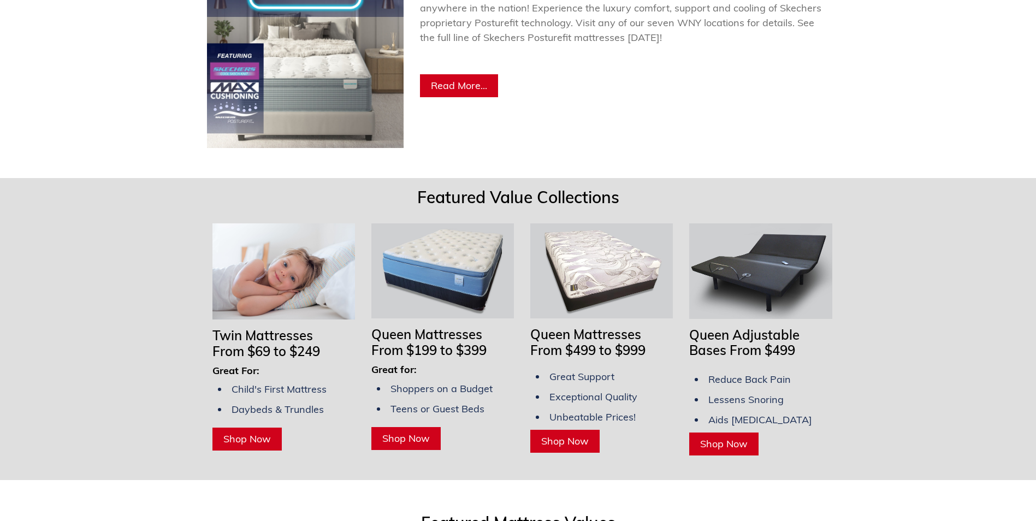 This screenshot has width=1036, height=521. What do you see at coordinates (459, 86) in the screenshot?
I see `a: Read More...` at bounding box center [459, 86].